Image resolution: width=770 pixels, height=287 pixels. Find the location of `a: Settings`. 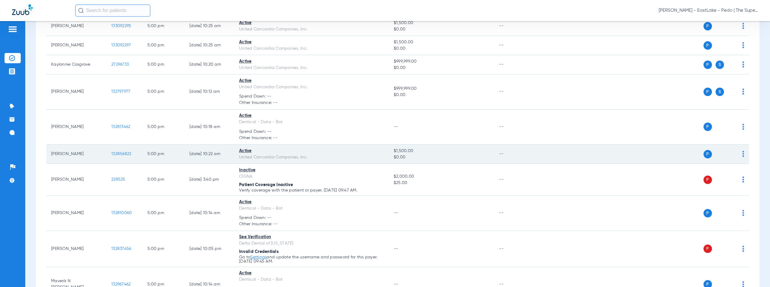

a: Settings is located at coordinates (258, 257).